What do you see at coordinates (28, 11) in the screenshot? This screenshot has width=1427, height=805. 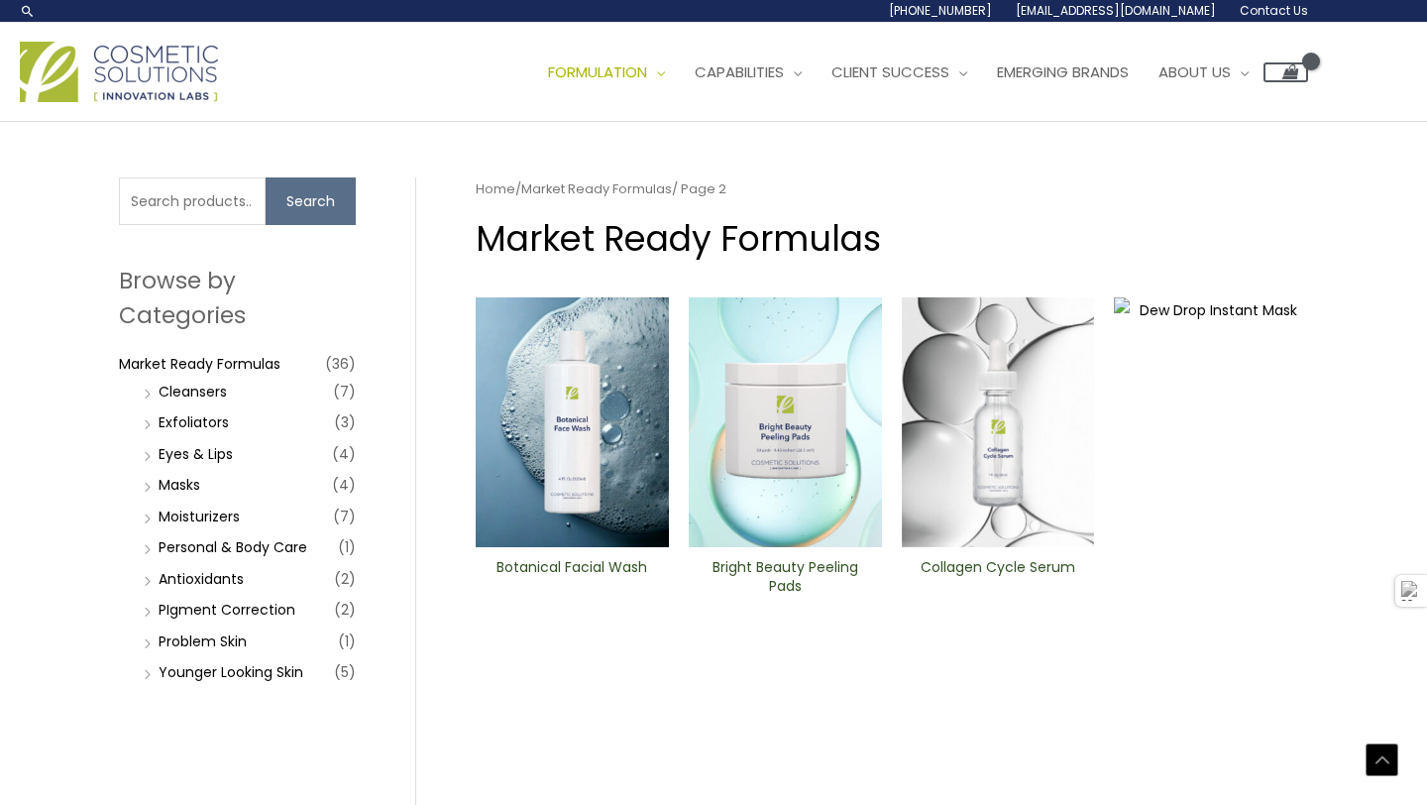 I see `a: Search icon link` at bounding box center [28, 11].